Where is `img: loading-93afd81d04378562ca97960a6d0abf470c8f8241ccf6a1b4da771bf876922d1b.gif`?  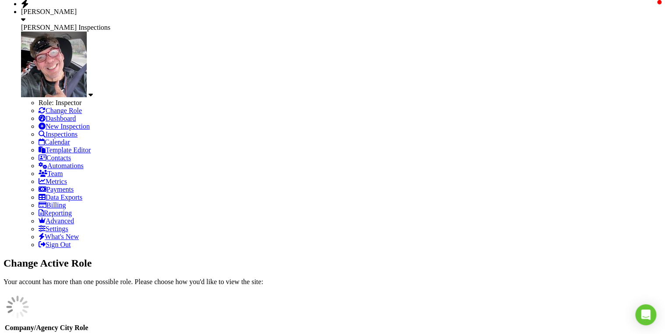
img: loading-93afd81d04378562ca97960a6d0abf470c8f8241ccf6a1b4da771bf876922d1b.gif is located at coordinates (18, 307).